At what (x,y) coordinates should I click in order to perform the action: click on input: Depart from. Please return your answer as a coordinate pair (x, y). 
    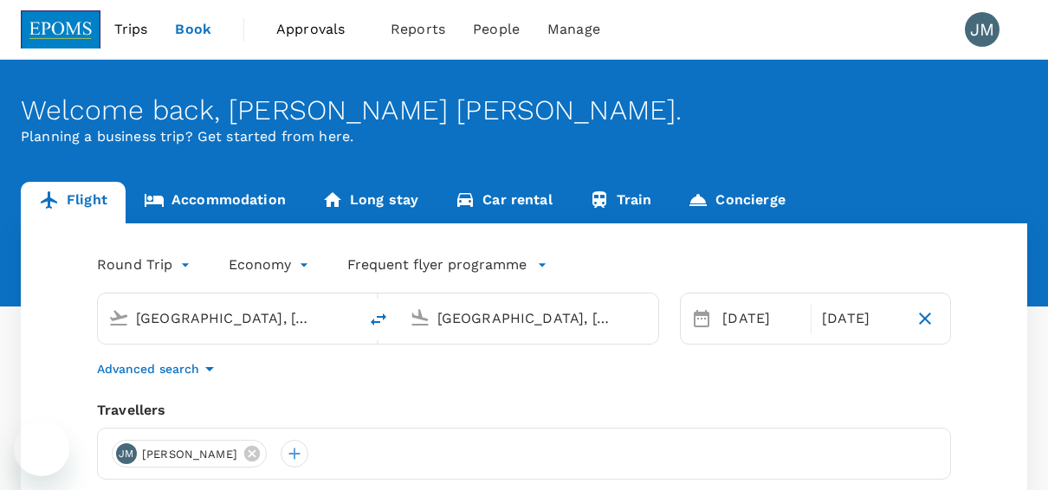
    Looking at the image, I should click on (229, 318).